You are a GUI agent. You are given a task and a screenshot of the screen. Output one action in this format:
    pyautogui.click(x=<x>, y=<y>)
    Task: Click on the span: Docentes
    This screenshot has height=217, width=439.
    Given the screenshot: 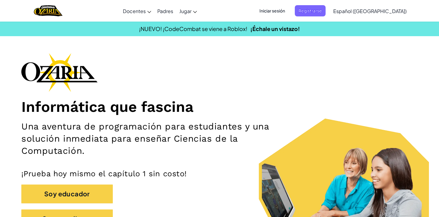 What is the action you would take?
    pyautogui.click(x=134, y=11)
    